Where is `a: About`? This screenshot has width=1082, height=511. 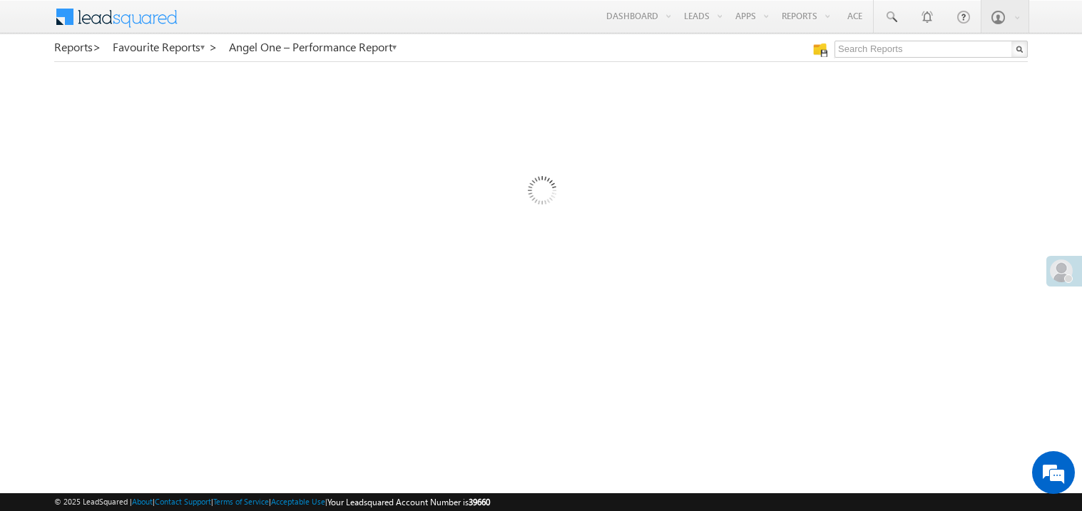 a: About is located at coordinates (142, 501).